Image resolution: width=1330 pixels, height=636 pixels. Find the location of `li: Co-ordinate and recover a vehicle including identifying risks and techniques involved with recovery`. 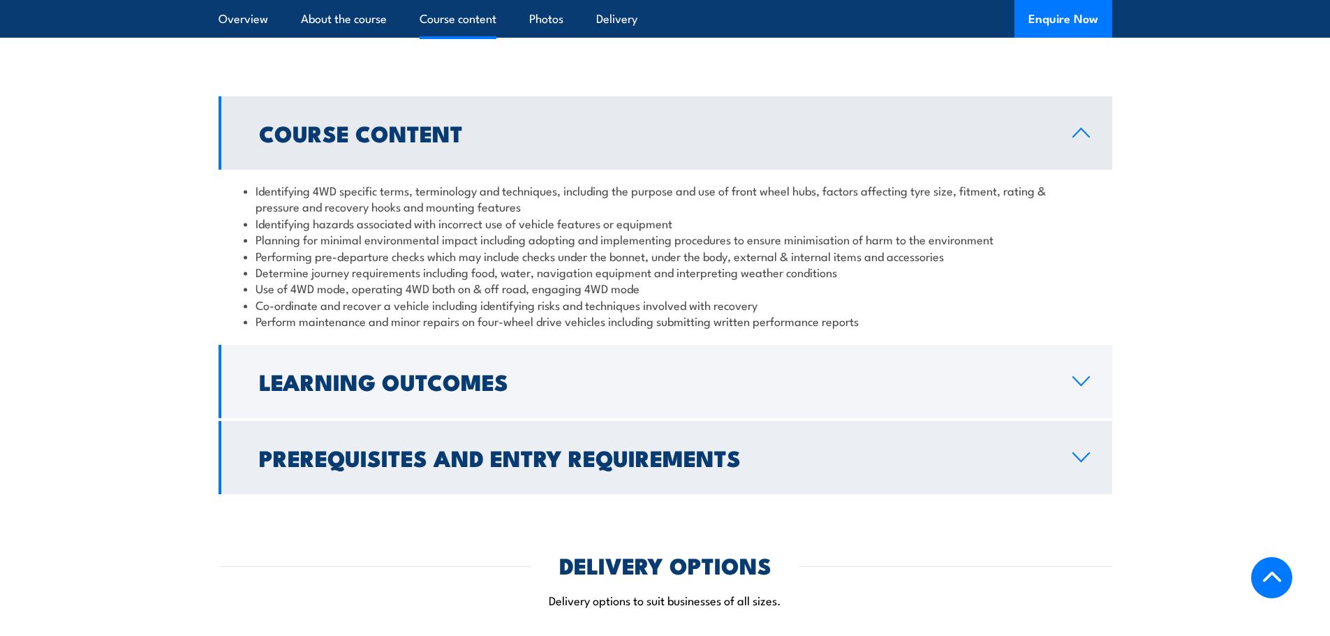

li: Co-ordinate and recover a vehicle including identifying risks and techniques involved with recovery is located at coordinates (665, 304).